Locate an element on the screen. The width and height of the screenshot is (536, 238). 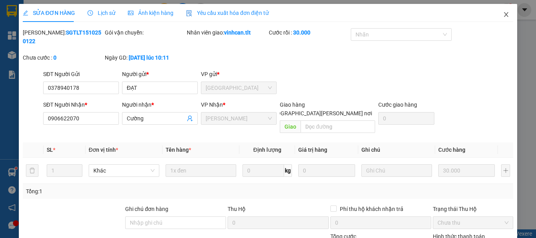
span: VP Nhận is located at coordinates (212, 105).